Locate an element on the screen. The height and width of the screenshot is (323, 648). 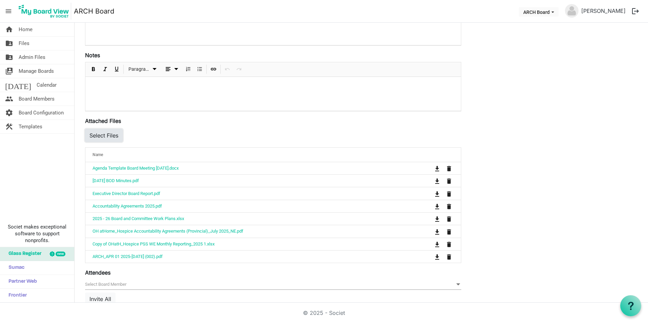
span: Calendar is located at coordinates (46, 85).